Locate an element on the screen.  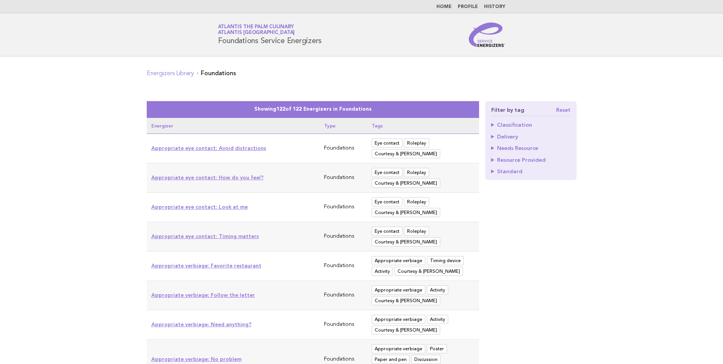
summary: Standard is located at coordinates (531, 171).